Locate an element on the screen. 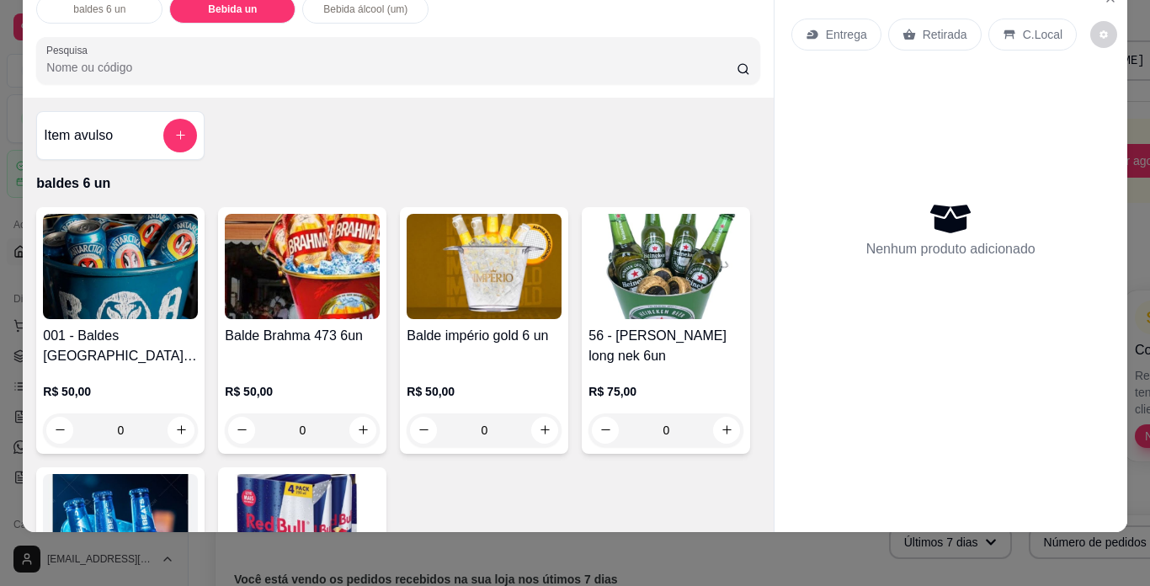 This screenshot has width=1150, height=586. p: Nenhum produto adicionado is located at coordinates (951, 249).